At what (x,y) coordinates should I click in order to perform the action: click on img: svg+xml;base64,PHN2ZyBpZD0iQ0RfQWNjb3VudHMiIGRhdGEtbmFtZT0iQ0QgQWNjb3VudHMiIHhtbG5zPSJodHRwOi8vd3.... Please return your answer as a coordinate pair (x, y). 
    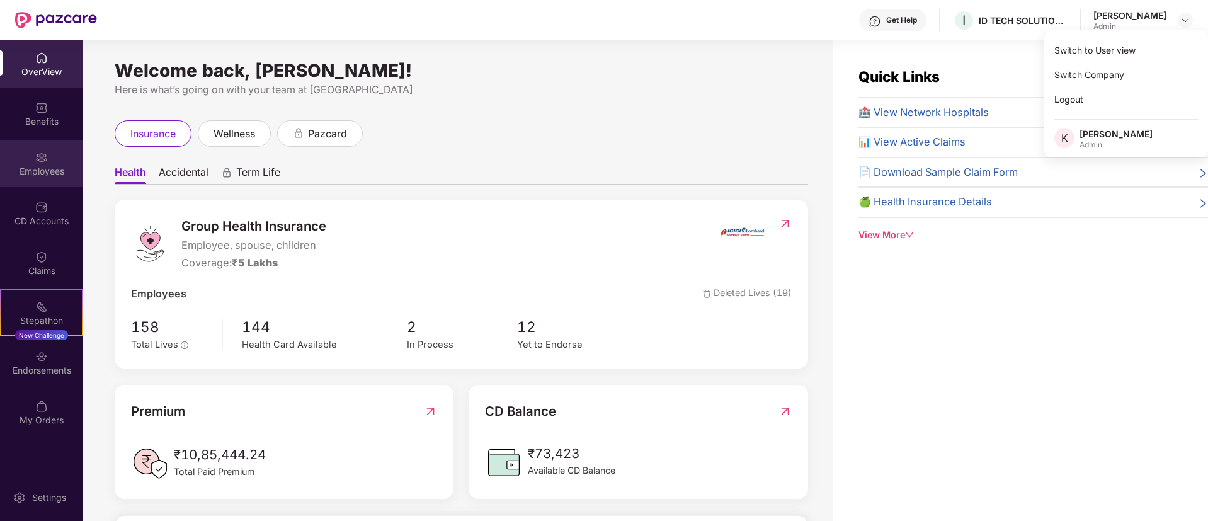
    Looking at the image, I should click on (42, 207).